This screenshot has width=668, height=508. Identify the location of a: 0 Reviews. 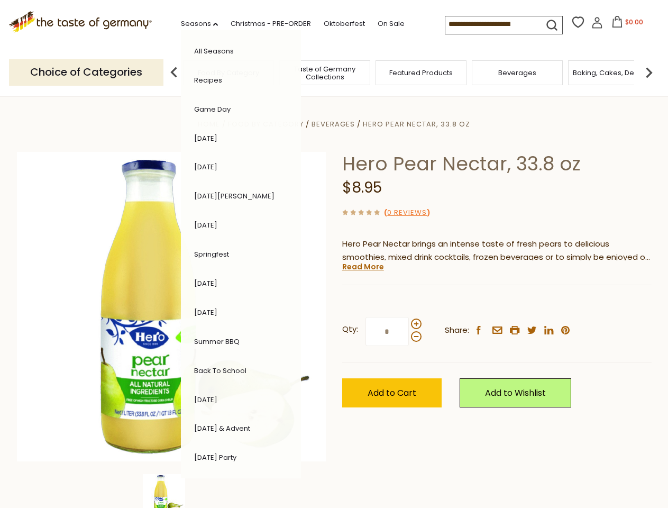
(407, 213).